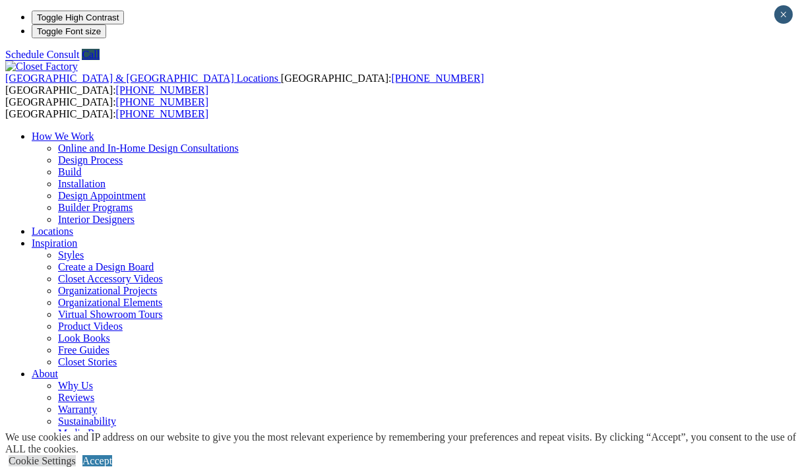 Image resolution: width=798 pixels, height=467 pixels. What do you see at coordinates (401, 443) in the screenshot?
I see `div: We use cookies and IP address on our website to give you the most relevant experience by remember...` at bounding box center [401, 443].